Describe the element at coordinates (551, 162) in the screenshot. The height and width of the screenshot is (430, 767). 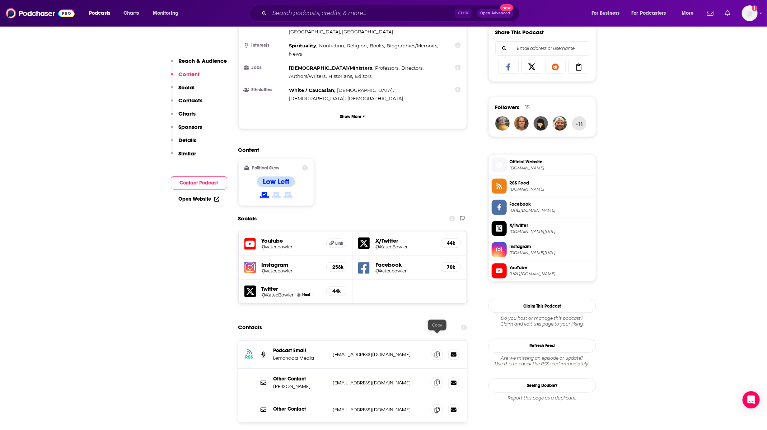
I see `span: Official Website` at that location.